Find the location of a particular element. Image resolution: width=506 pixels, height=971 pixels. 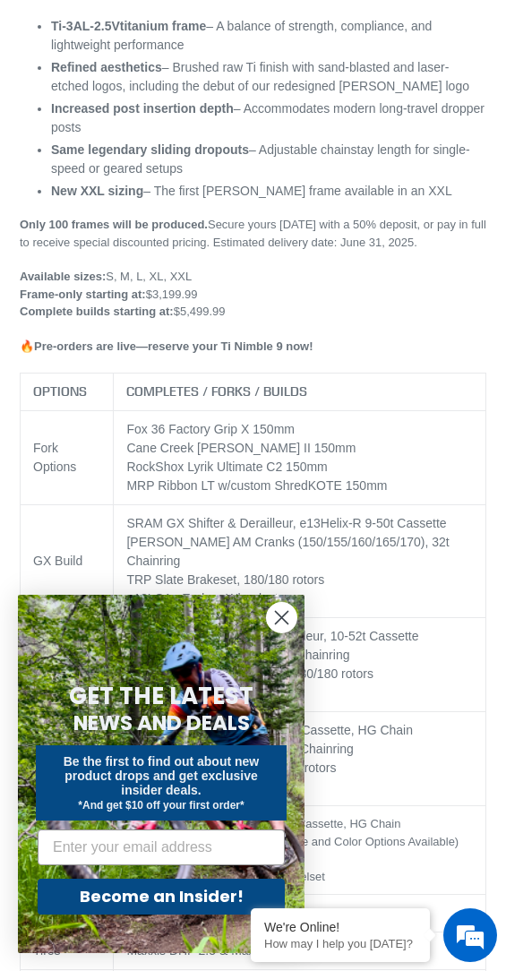

li: – Accommodates modern long-travel dropper posts is located at coordinates (269, 118).